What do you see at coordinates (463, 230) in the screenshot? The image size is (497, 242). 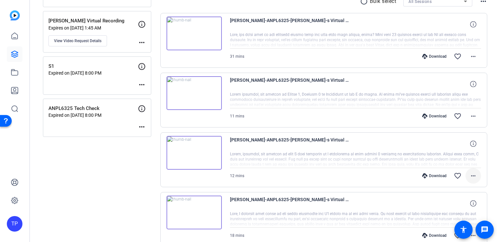 I see `mat-icon: accessibility` at bounding box center [463, 230].